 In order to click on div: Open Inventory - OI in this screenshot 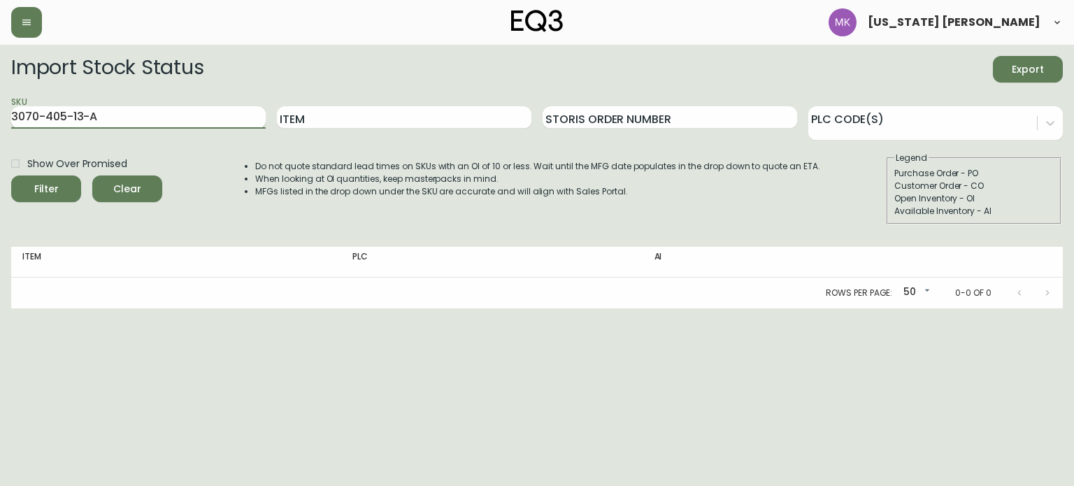, I will do `click(974, 199)`.